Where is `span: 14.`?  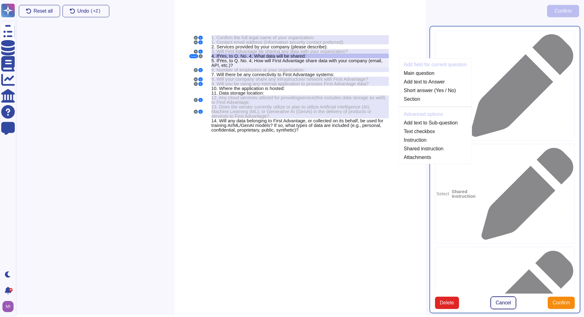 span: 14. is located at coordinates (214, 120).